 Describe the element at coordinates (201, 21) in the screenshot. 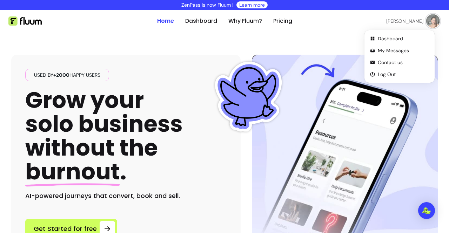

I see `a: Dashboard` at that location.